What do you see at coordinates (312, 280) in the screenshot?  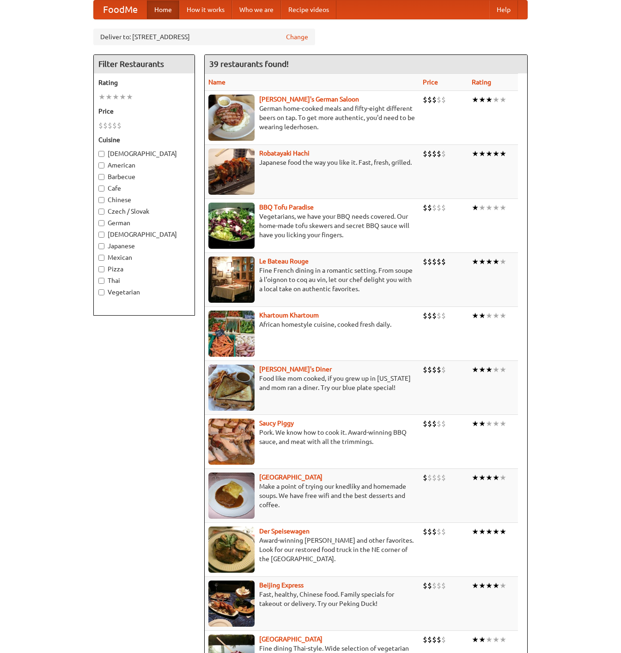 I see `p: Fine French dining in a romantic setting. From soupe à l'oignon to coq au vin, let our chef delig...` at bounding box center [312, 280].